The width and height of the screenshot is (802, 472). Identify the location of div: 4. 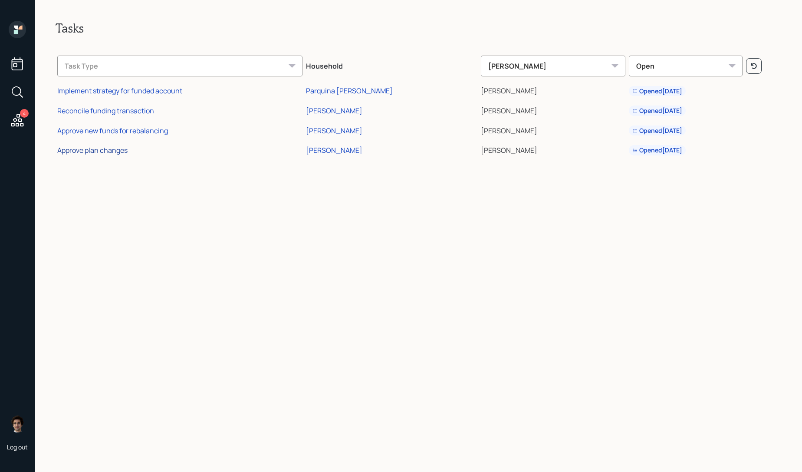
(24, 113).